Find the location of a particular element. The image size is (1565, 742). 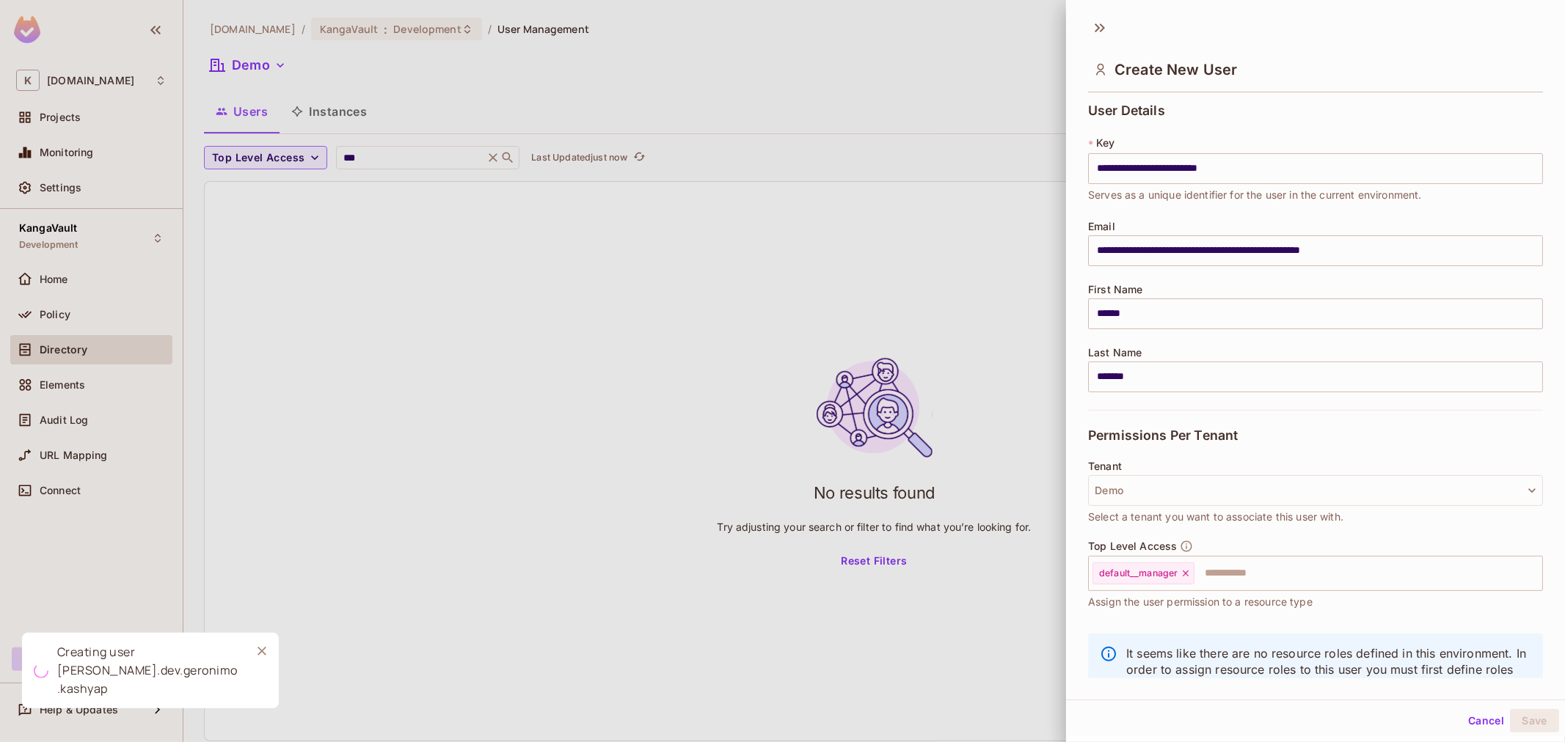

button: Open is located at coordinates (1536, 573).